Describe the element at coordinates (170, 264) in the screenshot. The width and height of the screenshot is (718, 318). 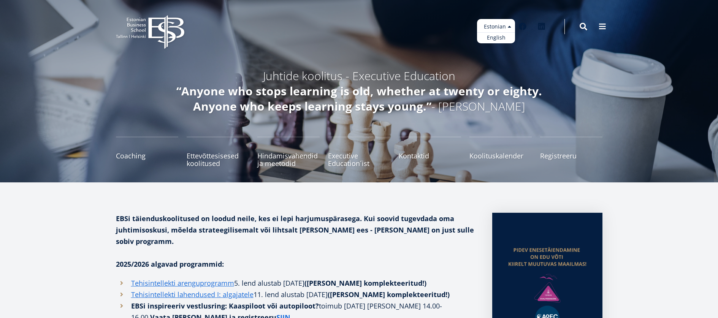
I see `strong: 2025/2026 algavad programmid:` at that location.